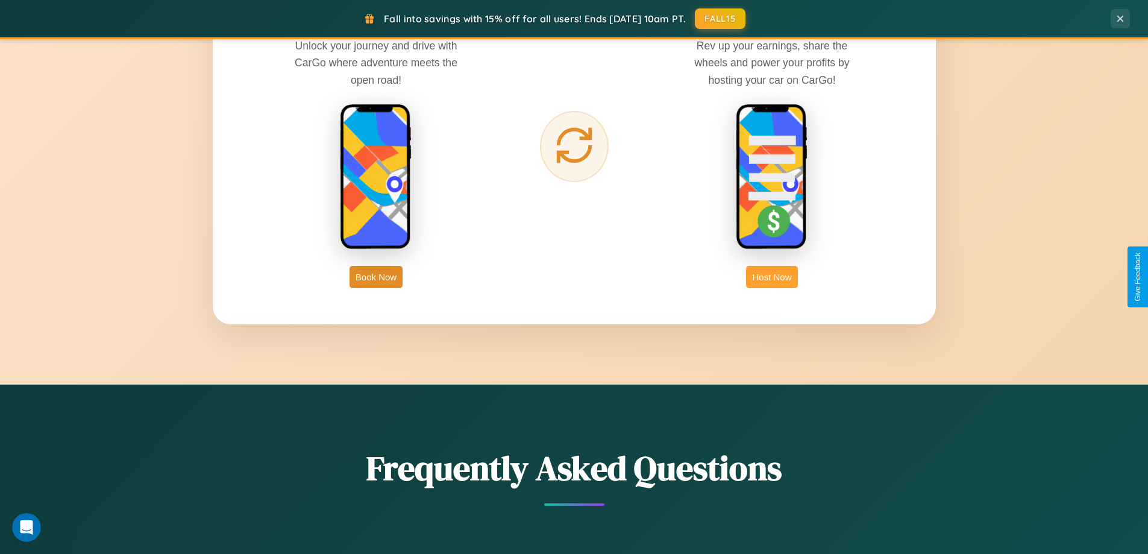 This screenshot has height=554, width=1148. Describe the element at coordinates (772, 63) in the screenshot. I see `p: Rev up your earnings, share the wheels and power your profits by hosting your car on CarGo!` at that location.